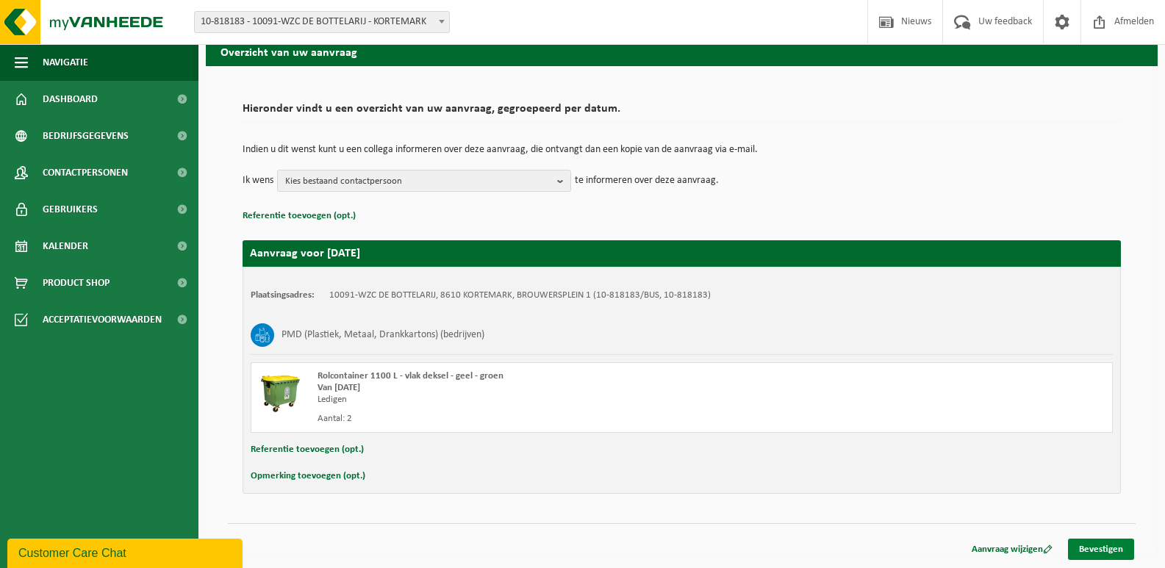 Image resolution: width=1165 pixels, height=568 pixels. What do you see at coordinates (85, 173) in the screenshot?
I see `span: Contactpersonen` at bounding box center [85, 173].